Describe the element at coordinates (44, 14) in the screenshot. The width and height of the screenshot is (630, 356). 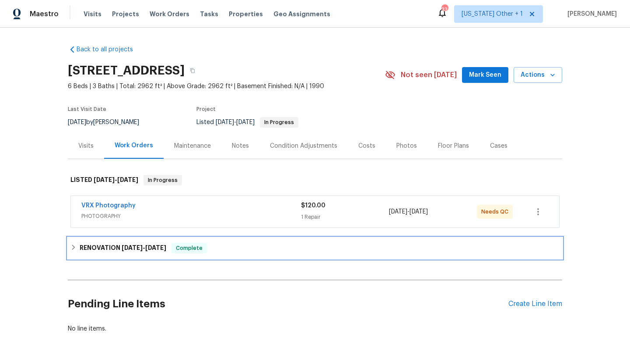
I see `span: Maestro` at that location.